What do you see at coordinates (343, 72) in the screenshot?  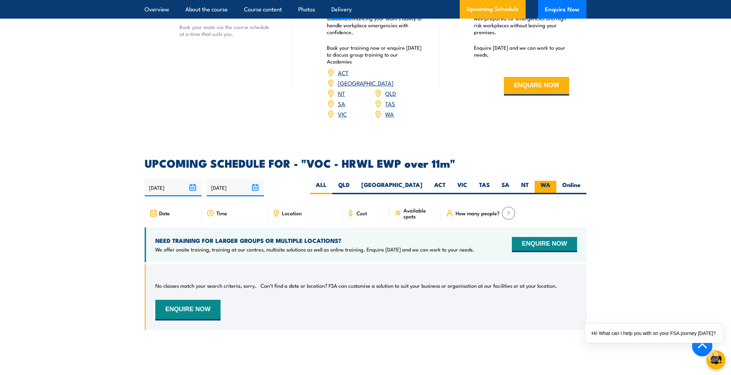 I see `a: ACT` at bounding box center [343, 72].